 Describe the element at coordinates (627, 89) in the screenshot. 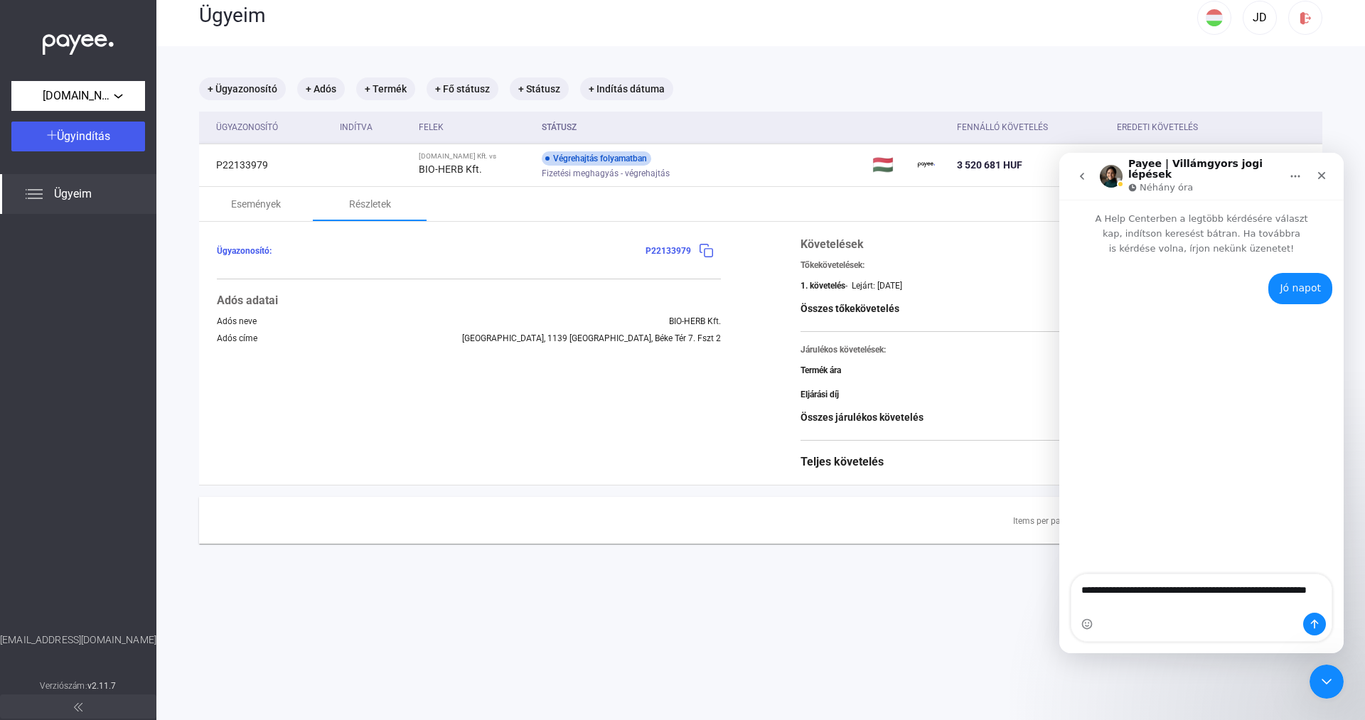

I see `mat-chip: + Indítás dátuma` at that location.